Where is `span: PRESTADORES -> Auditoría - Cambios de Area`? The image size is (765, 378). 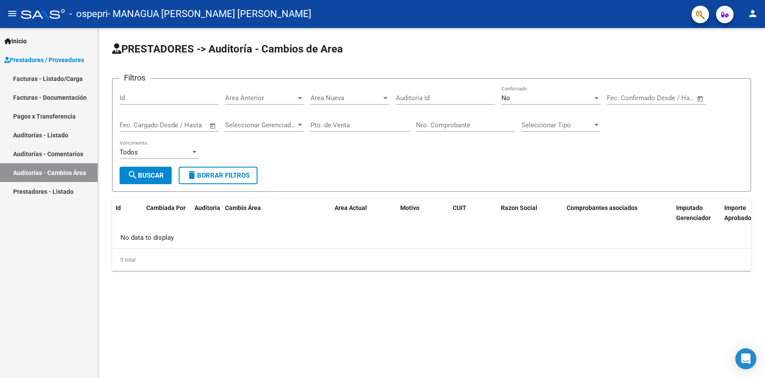
span: PRESTADORES -> Auditoría - Cambios de Area is located at coordinates (227, 49).